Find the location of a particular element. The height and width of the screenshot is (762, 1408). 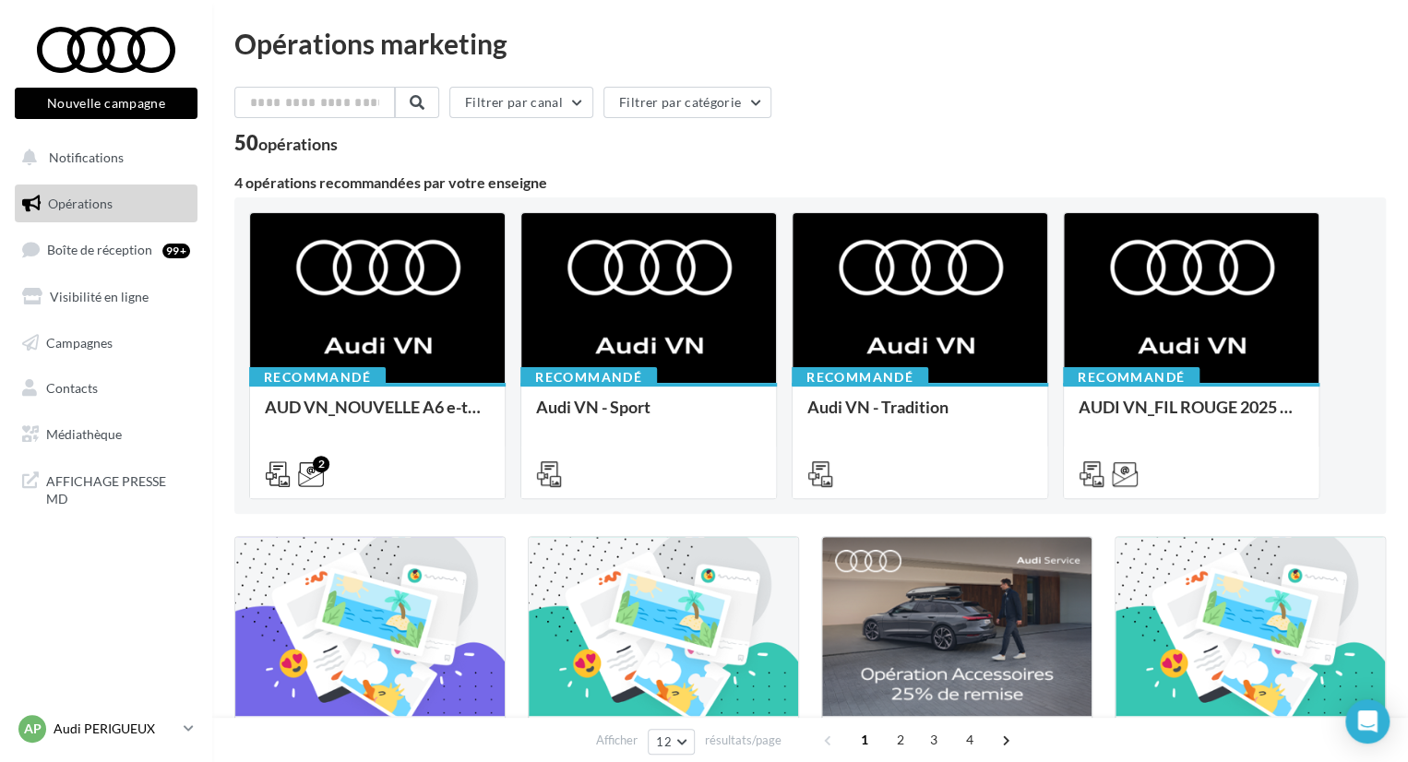

a: Campagnes is located at coordinates (106, 343).